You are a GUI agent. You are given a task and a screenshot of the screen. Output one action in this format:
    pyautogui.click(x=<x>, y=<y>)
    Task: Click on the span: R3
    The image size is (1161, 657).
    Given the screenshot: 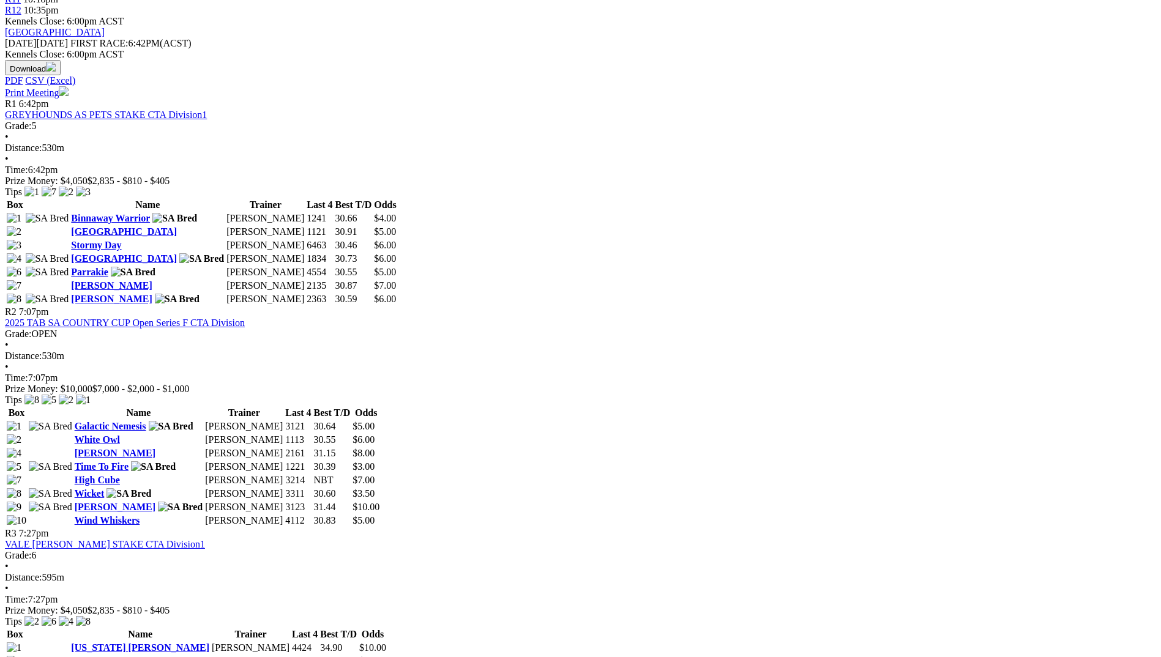 What is the action you would take?
    pyautogui.click(x=10, y=533)
    